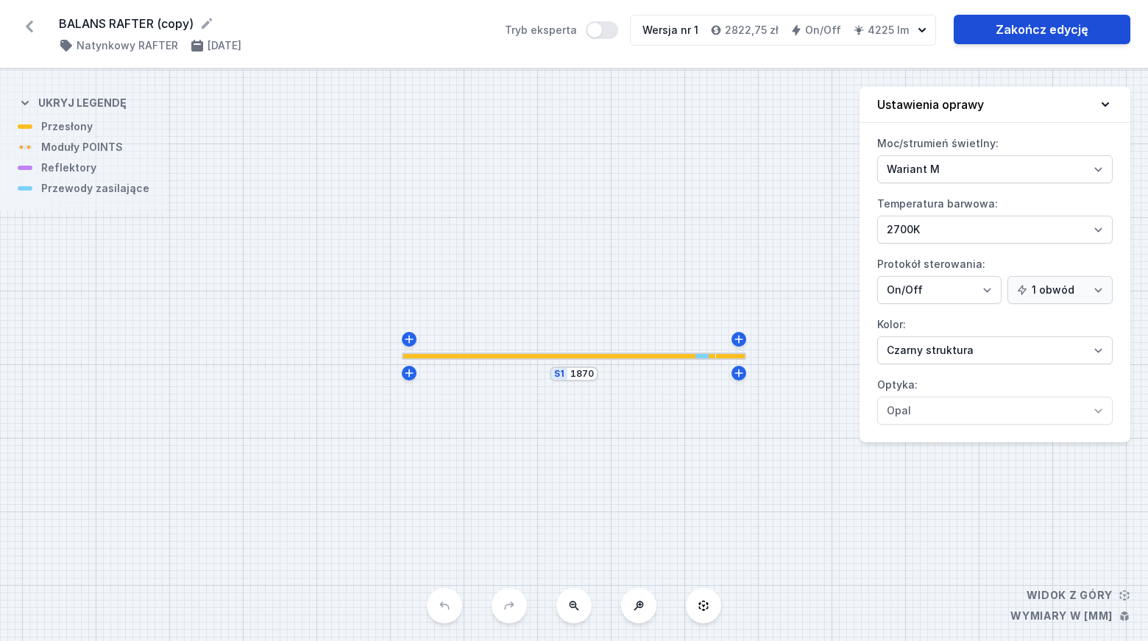 The width and height of the screenshot is (1148, 641). I want to click on h4: Ukryj legendę, so click(82, 103).